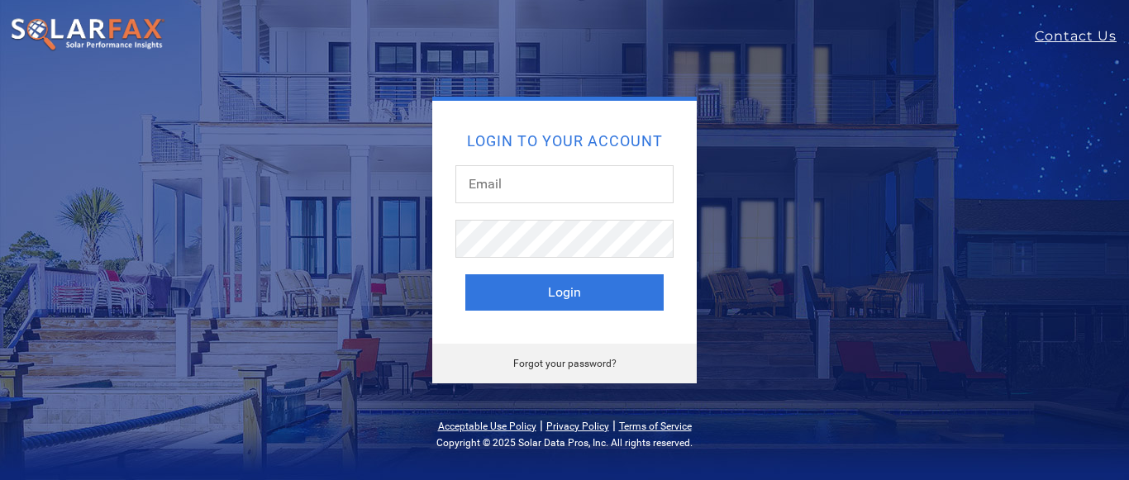 This screenshot has height=480, width=1129. Describe the element at coordinates (564, 364) in the screenshot. I see `a: Forgot your password?` at that location.